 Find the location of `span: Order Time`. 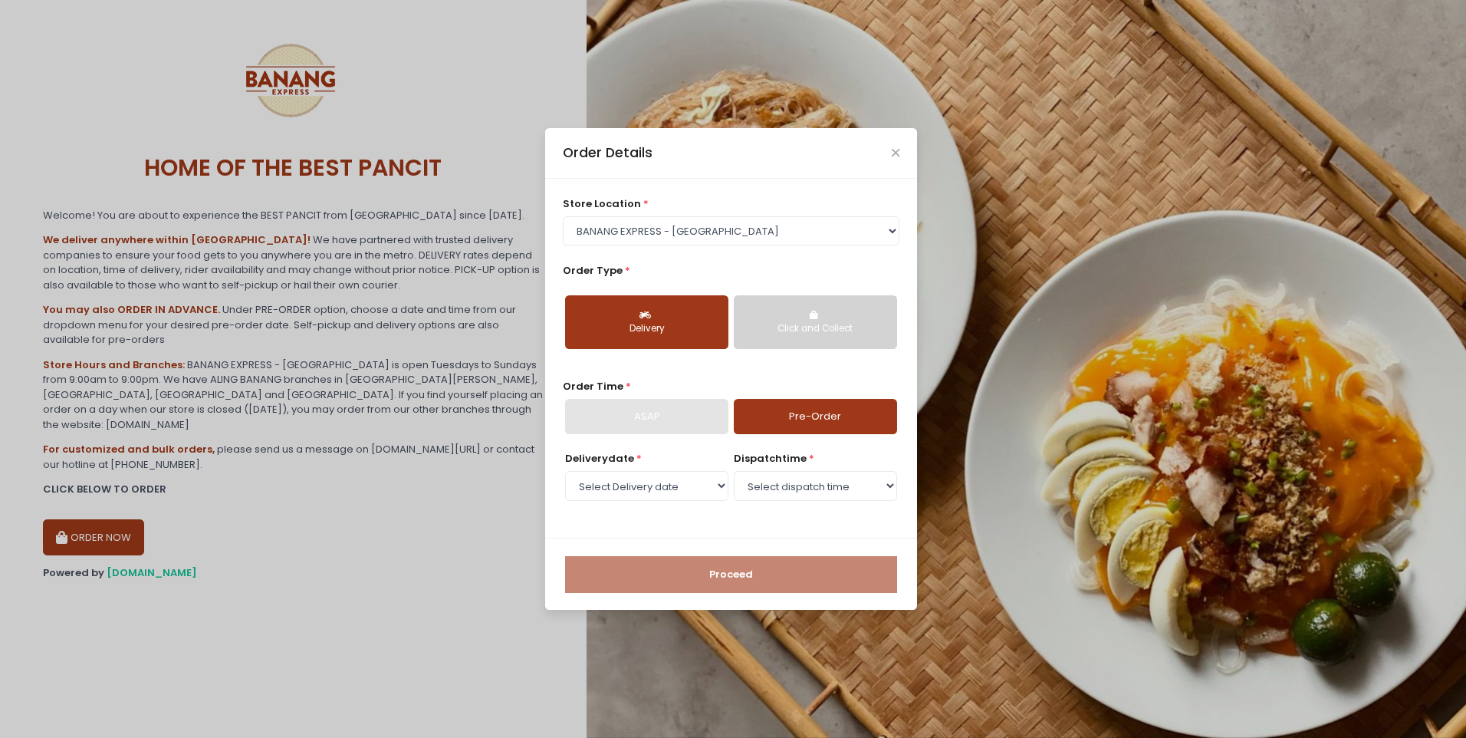

span: Order Time is located at coordinates (593, 386).